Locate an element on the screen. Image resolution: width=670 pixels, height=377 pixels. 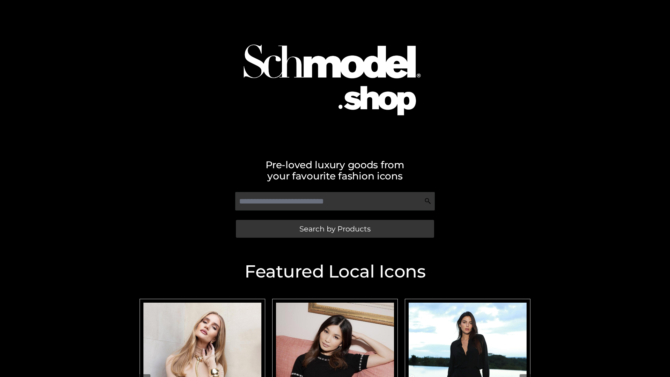
span: Search by Products is located at coordinates (335, 228).